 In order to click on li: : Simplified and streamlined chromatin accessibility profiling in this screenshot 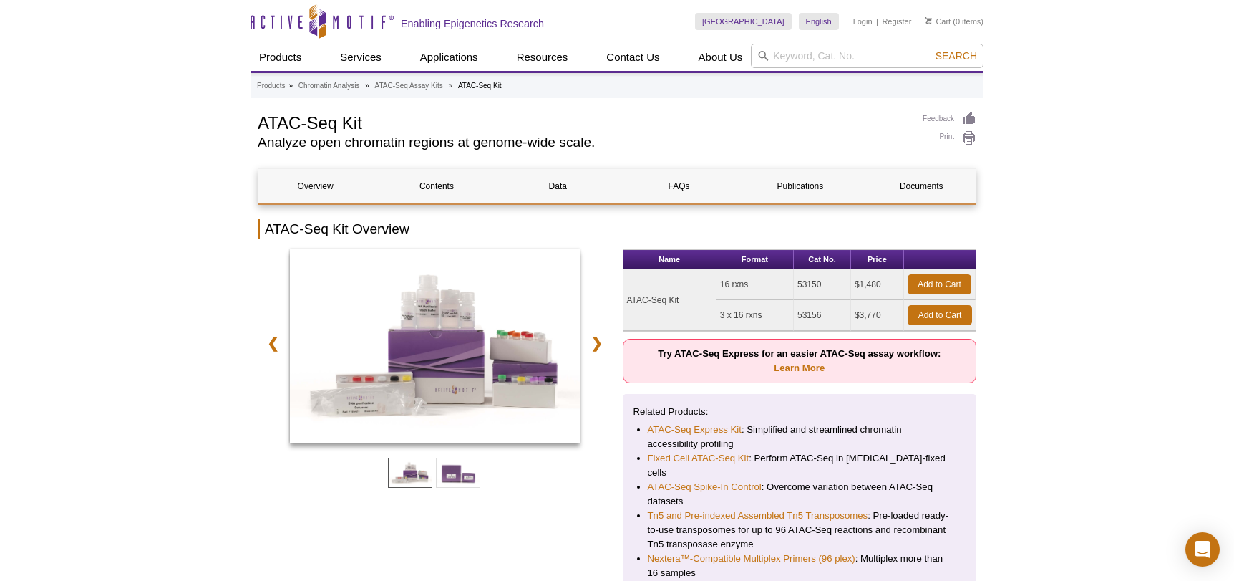, I will do `click(800, 437)`.